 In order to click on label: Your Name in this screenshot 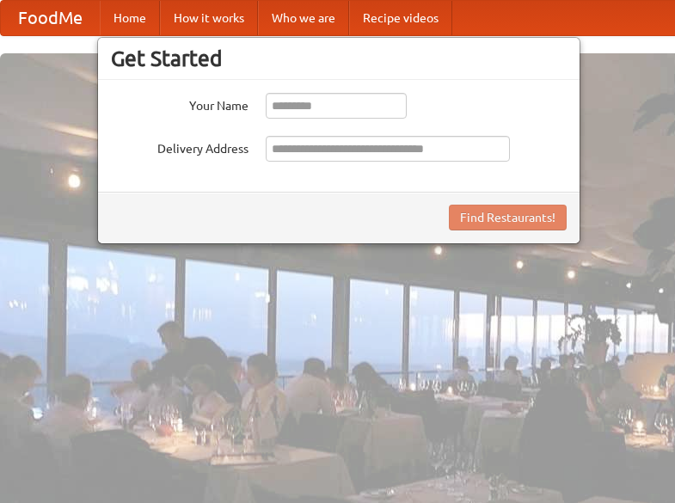, I will do `click(180, 103)`.